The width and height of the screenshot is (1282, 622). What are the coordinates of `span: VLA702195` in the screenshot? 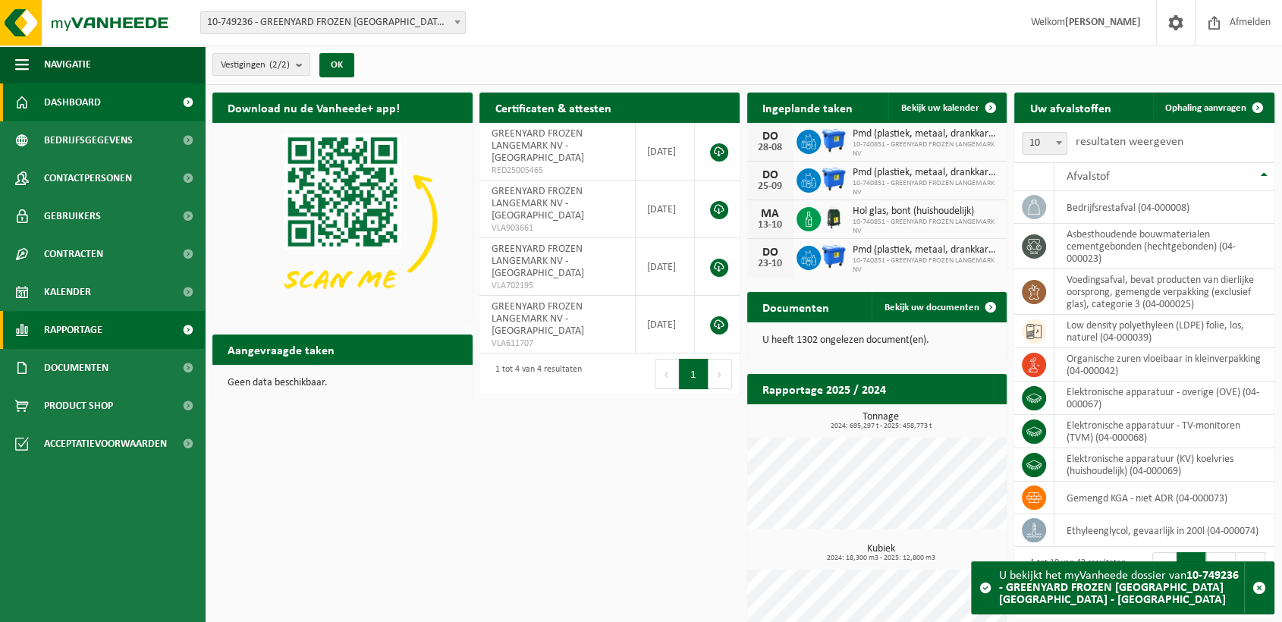 It's located at (557, 286).